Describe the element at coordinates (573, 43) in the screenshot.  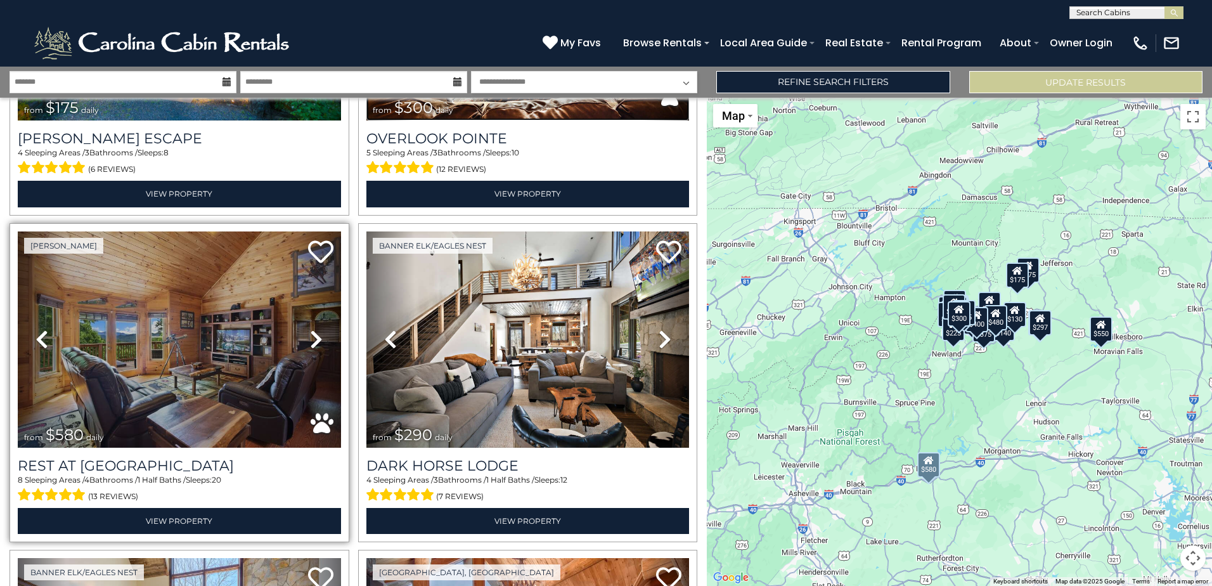
I see `a: My Favs` at that location.